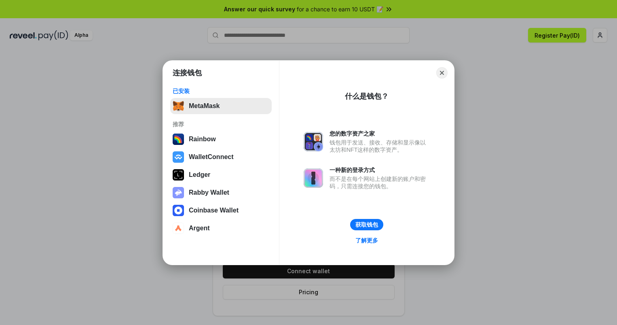  What do you see at coordinates (187, 73) in the screenshot?
I see `h1: 连接钱包` at bounding box center [187, 73].